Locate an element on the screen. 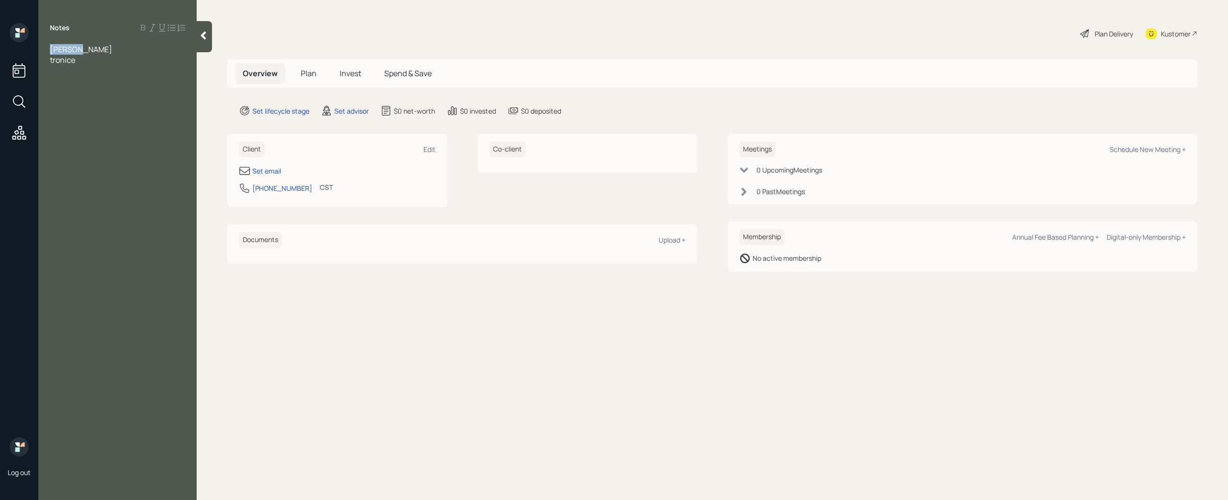  div: Kustomer is located at coordinates (1176, 34).